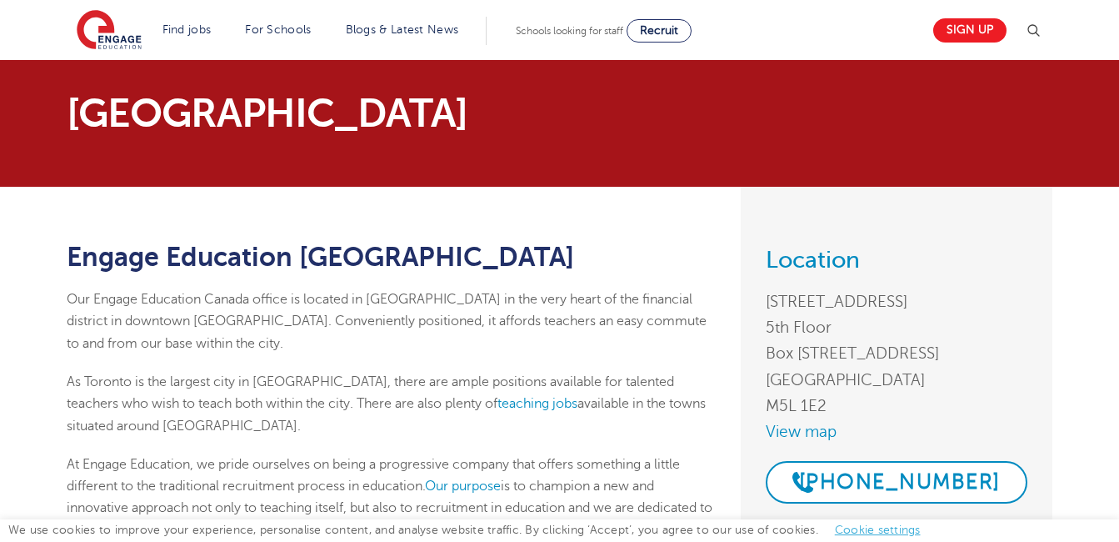  I want to click on p: At Engage Education, we pride ourselves on being a progressive company that offers something a li..., so click(391, 497).